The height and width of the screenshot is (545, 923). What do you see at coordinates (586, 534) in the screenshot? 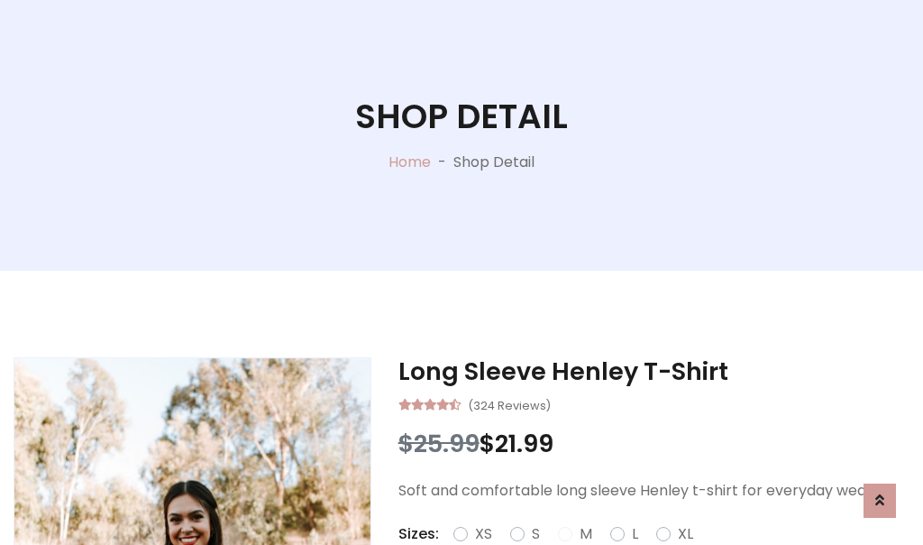
I see `label: M` at bounding box center [586, 534].